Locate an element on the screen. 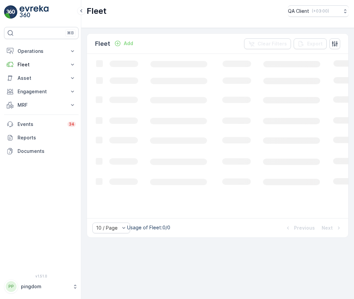 The image size is (354, 299). span: v 1.51.0 is located at coordinates (41, 276).